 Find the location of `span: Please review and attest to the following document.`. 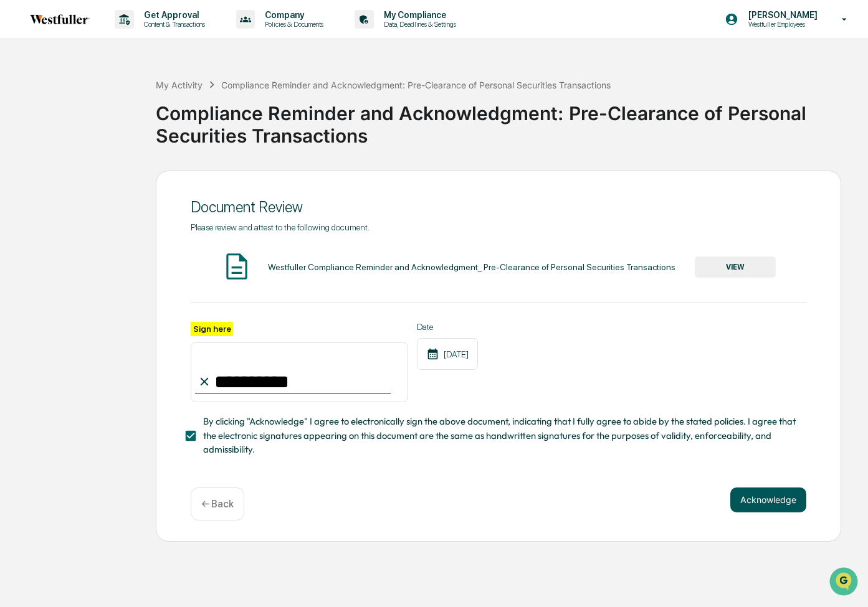

span: Please review and attest to the following document. is located at coordinates (280, 227).